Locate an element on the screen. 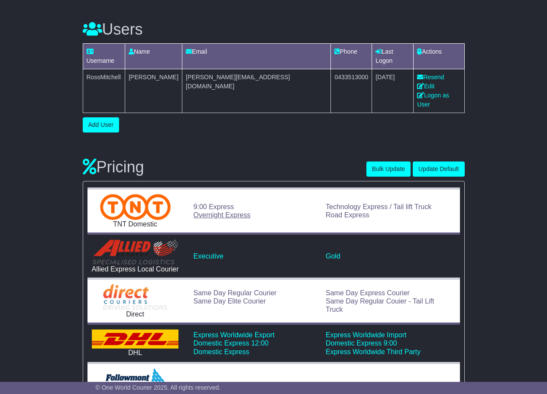  a: Gold is located at coordinates (333, 256).